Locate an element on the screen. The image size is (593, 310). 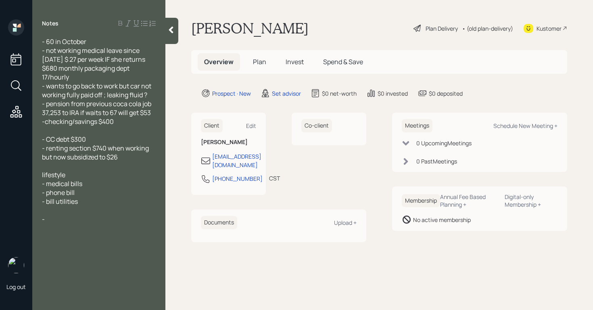
div: Schedule New Meeting + is located at coordinates (525, 126).